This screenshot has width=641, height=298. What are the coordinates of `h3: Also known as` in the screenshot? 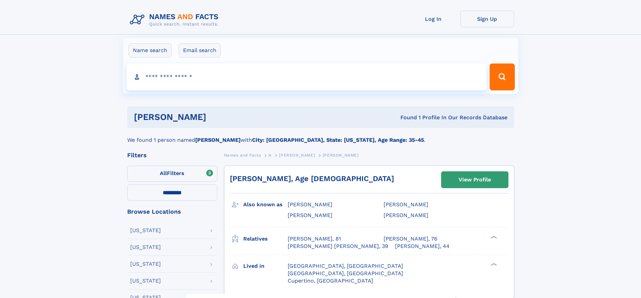 It's located at (265, 205).